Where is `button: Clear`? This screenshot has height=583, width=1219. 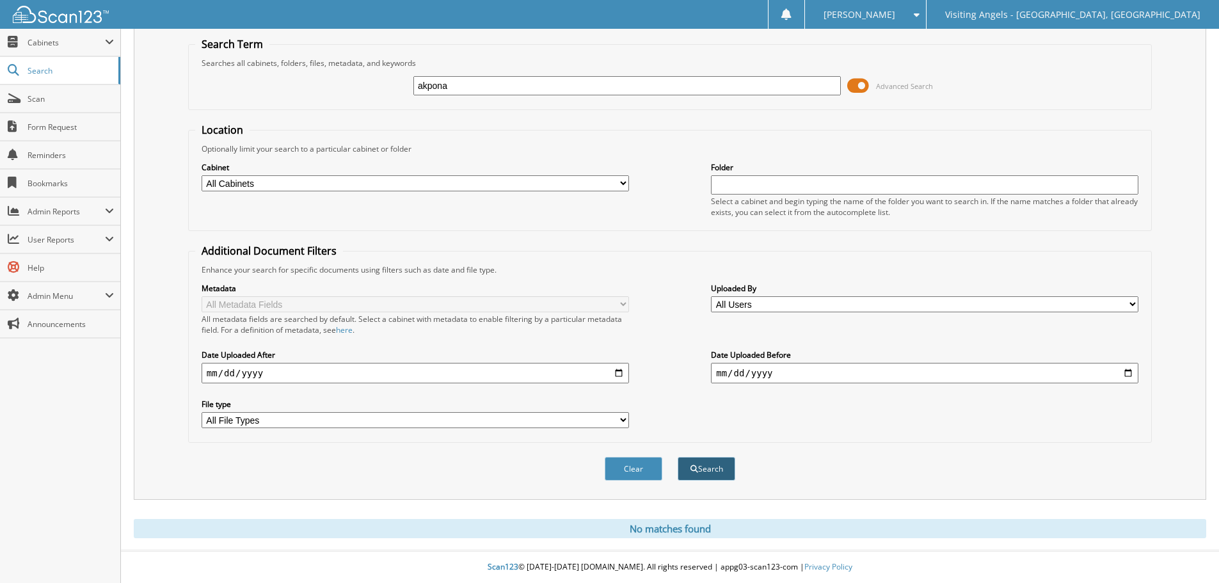
button: Clear is located at coordinates (633, 468).